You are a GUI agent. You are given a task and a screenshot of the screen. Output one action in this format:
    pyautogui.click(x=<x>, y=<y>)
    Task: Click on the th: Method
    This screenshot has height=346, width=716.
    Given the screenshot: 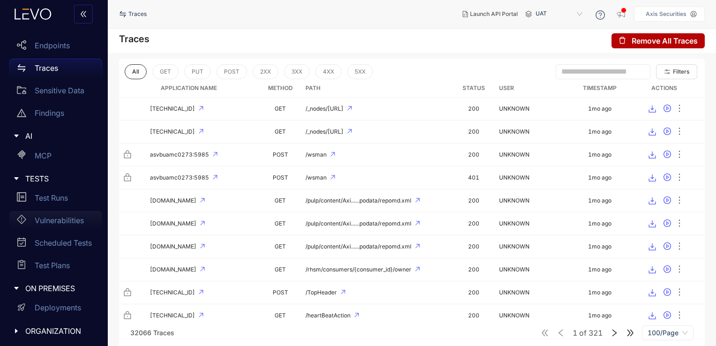 What is the action you would take?
    pyautogui.click(x=280, y=88)
    